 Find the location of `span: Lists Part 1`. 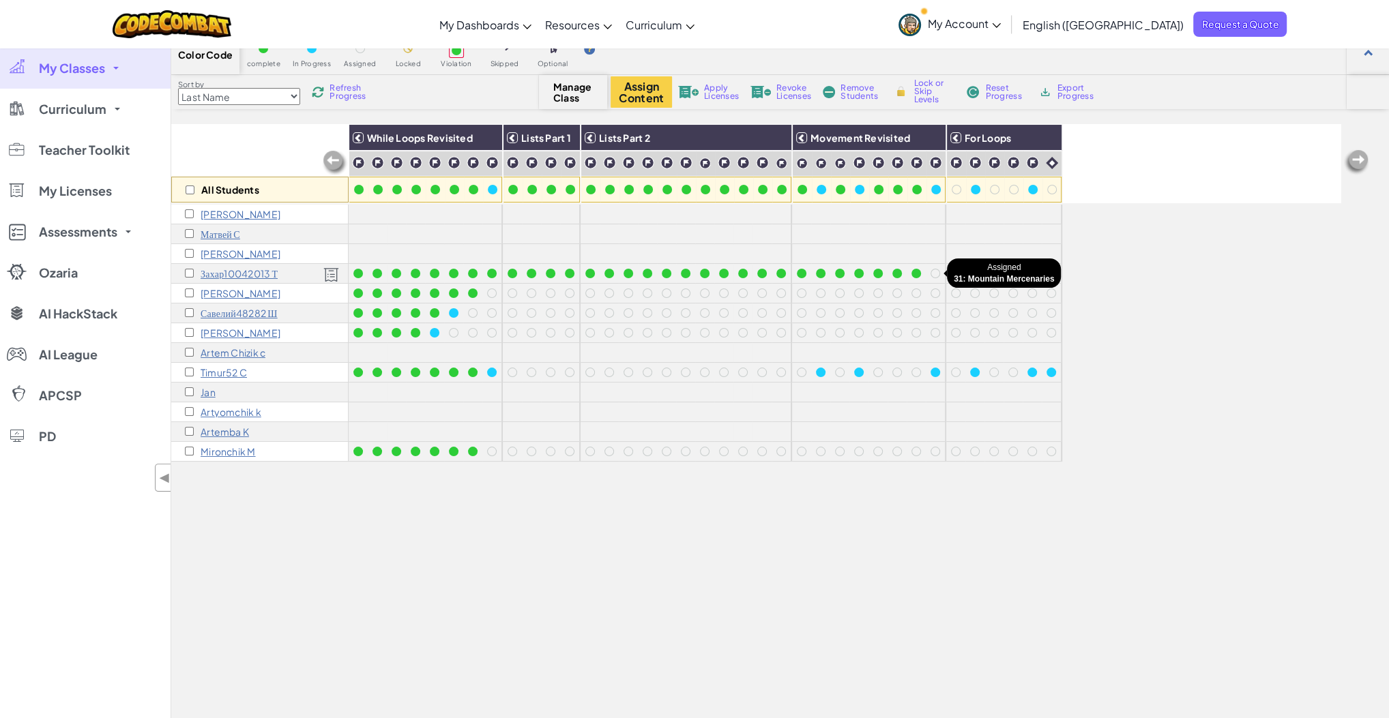

span: Lists Part 1 is located at coordinates (546, 138).